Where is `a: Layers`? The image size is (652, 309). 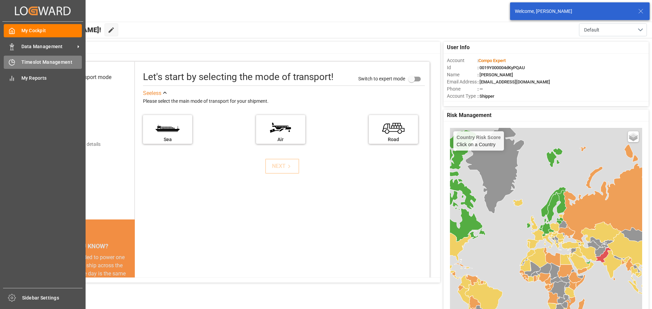 a: Layers is located at coordinates (633, 137).